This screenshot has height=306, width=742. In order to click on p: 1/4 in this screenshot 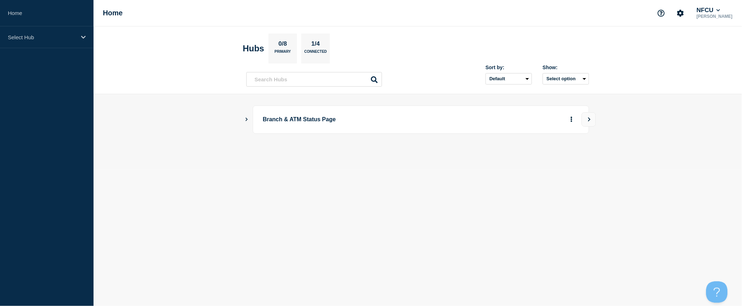, I will do `click(316, 45)`.